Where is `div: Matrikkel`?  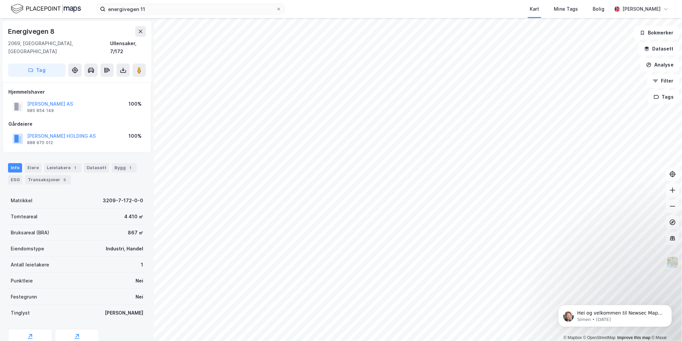
div: Matrikkel is located at coordinates (21, 201).